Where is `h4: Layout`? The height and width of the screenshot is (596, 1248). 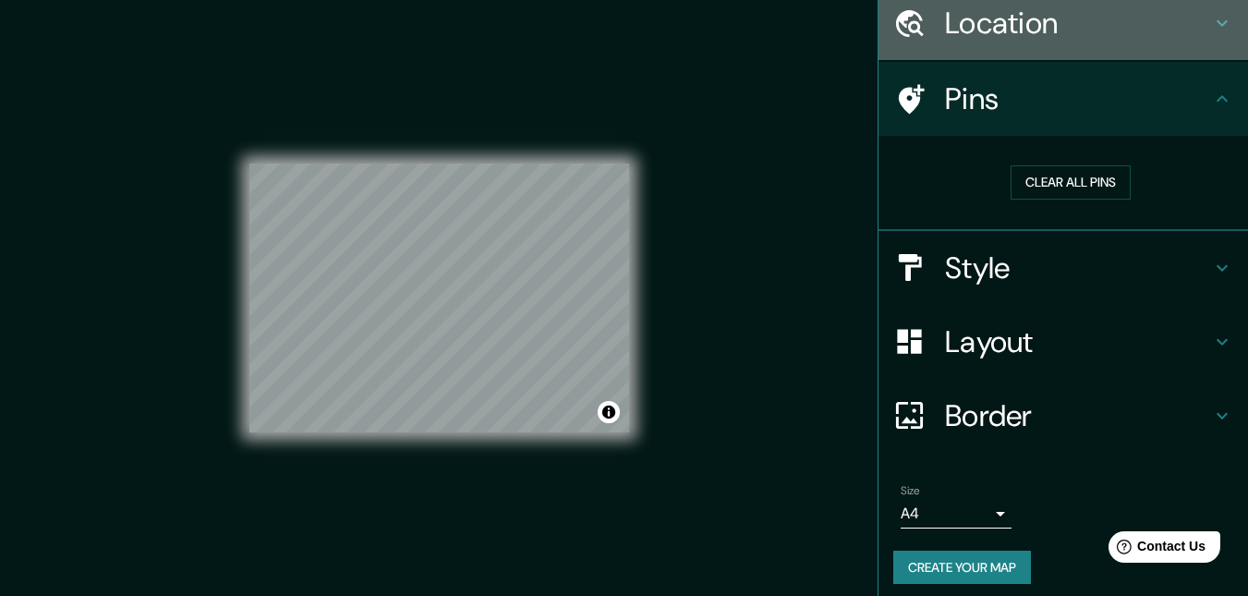
h4: Layout is located at coordinates (1078, 342).